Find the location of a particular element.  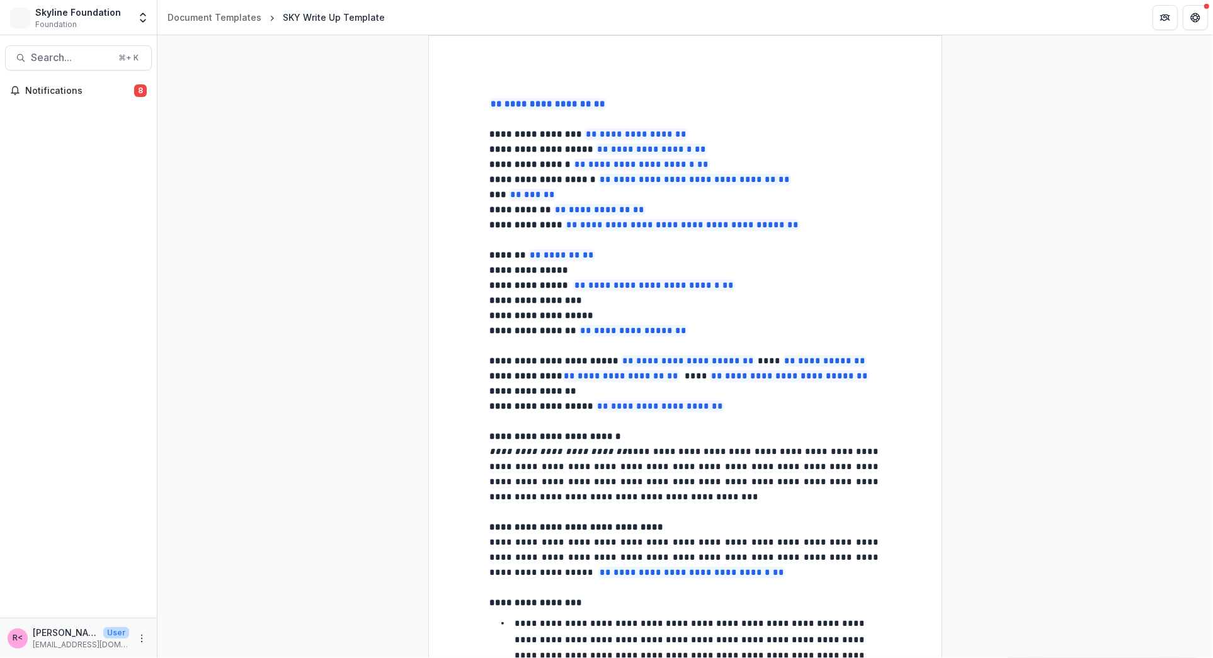

p: User is located at coordinates (116, 633).